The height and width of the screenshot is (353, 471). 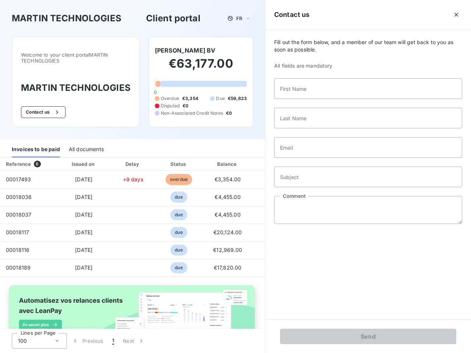 What do you see at coordinates (190, 99) in the screenshot?
I see `span: €3,354` at bounding box center [190, 99].